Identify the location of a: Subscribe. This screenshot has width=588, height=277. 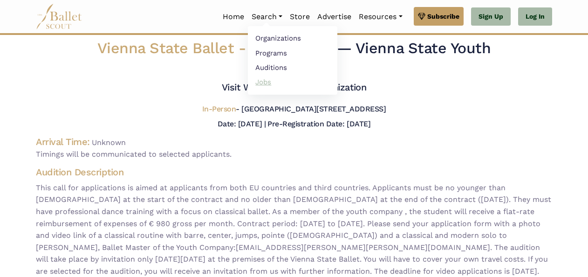
(438, 16).